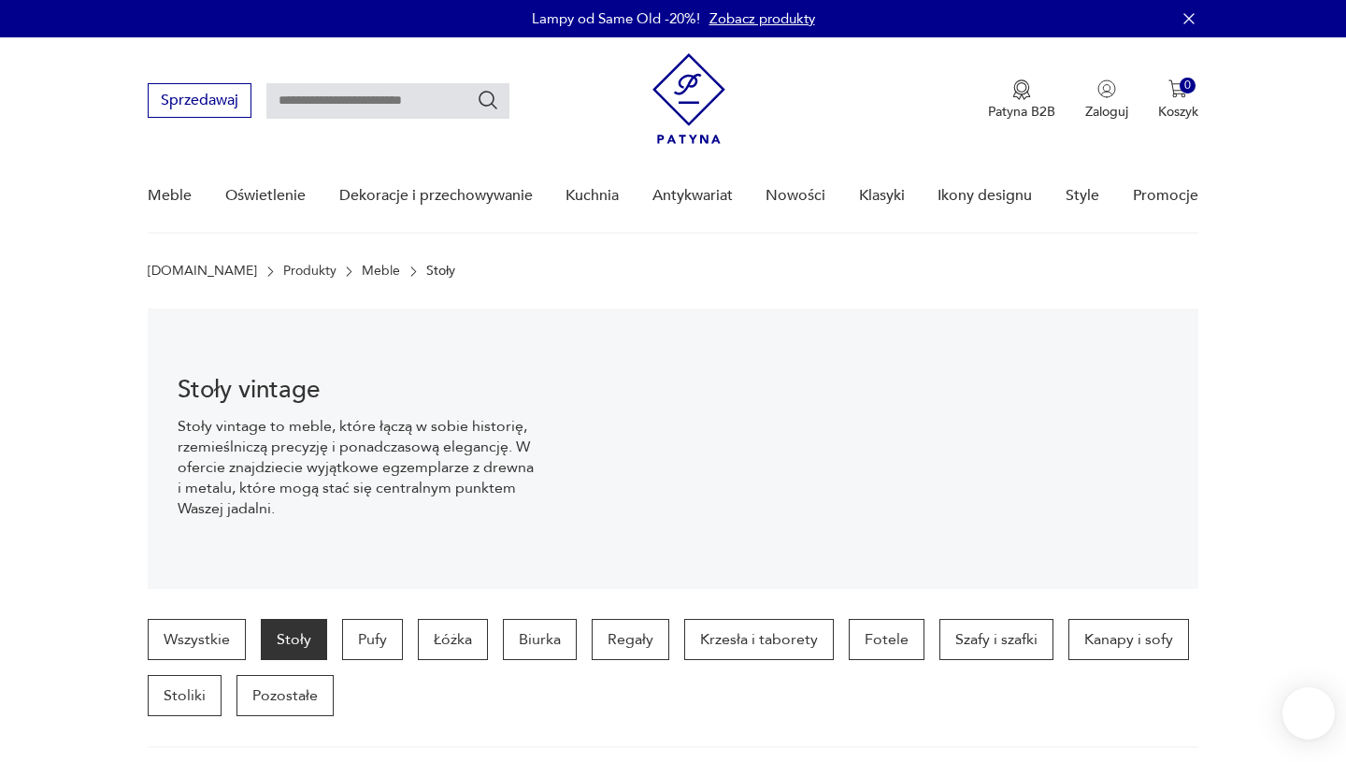 This screenshot has width=1346, height=762. Describe the element at coordinates (488, 100) in the screenshot. I see `button: Szukaj` at that location.